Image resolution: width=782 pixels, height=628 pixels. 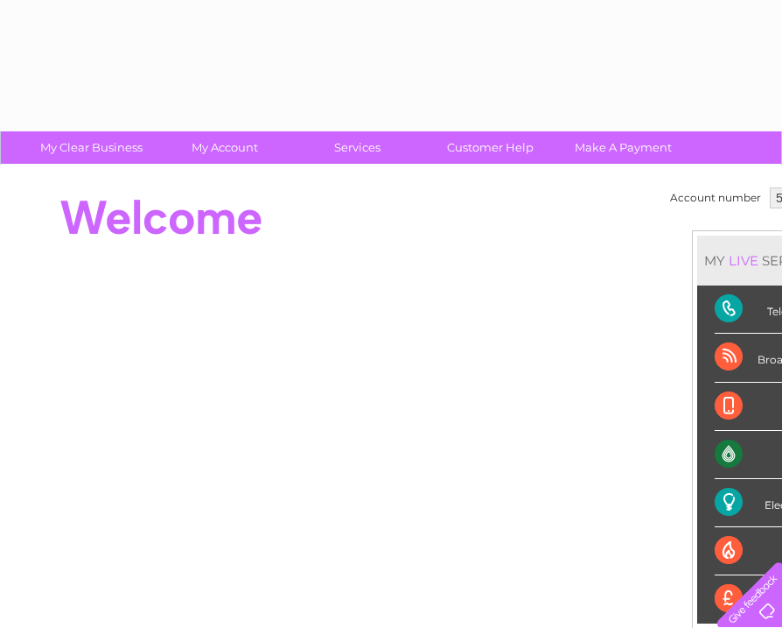 What do you see at coordinates (744, 260) in the screenshot?
I see `div: LIVE` at bounding box center [744, 260].